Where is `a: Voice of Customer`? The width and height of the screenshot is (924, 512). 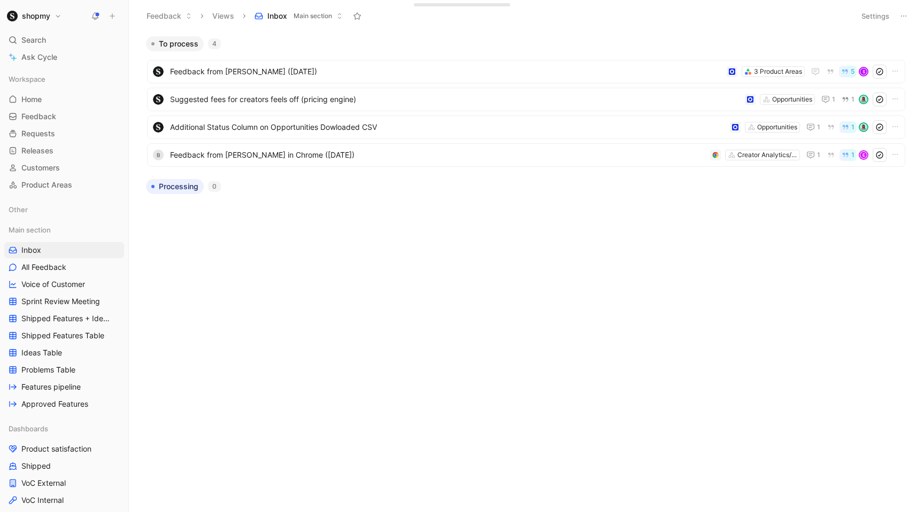
a: Voice of Customer is located at coordinates (64, 285).